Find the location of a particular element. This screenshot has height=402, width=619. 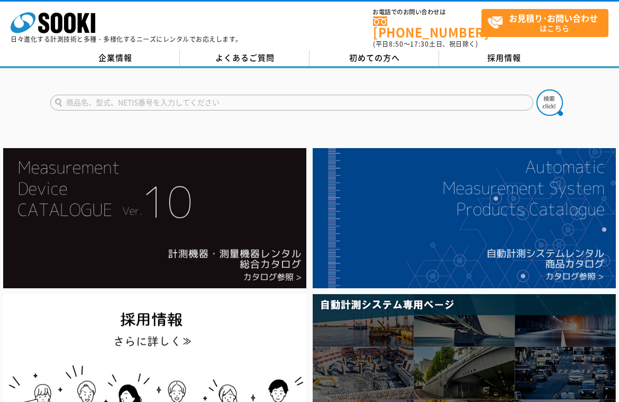

p: 日々進化する計測技術と多種・多様化するニーズにレンタルでお応えします。 is located at coordinates (126, 39).